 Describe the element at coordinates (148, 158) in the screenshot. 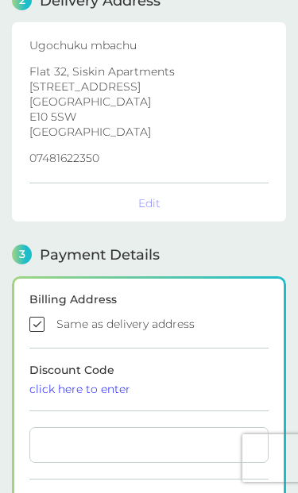

I see `p: 07481622350` at that location.